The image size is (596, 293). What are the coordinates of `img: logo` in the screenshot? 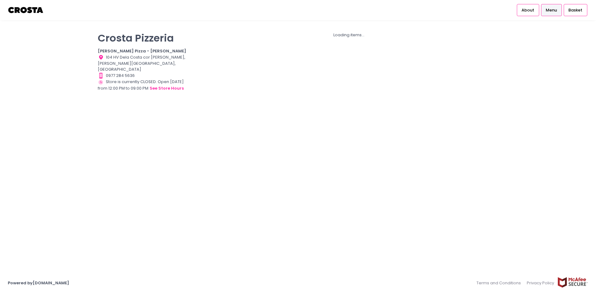 It's located at (26, 10).